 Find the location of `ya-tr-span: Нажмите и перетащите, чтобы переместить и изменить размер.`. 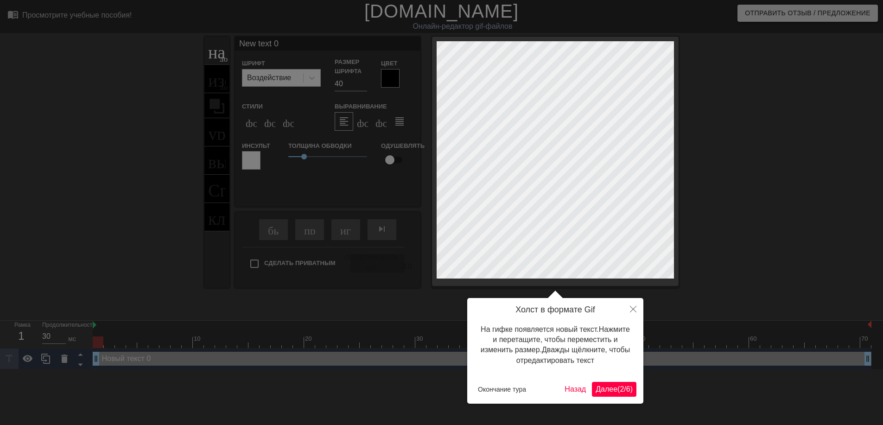

ya-tr-span: Нажмите и перетащите, чтобы переместить и изменить размер. is located at coordinates (555, 340).